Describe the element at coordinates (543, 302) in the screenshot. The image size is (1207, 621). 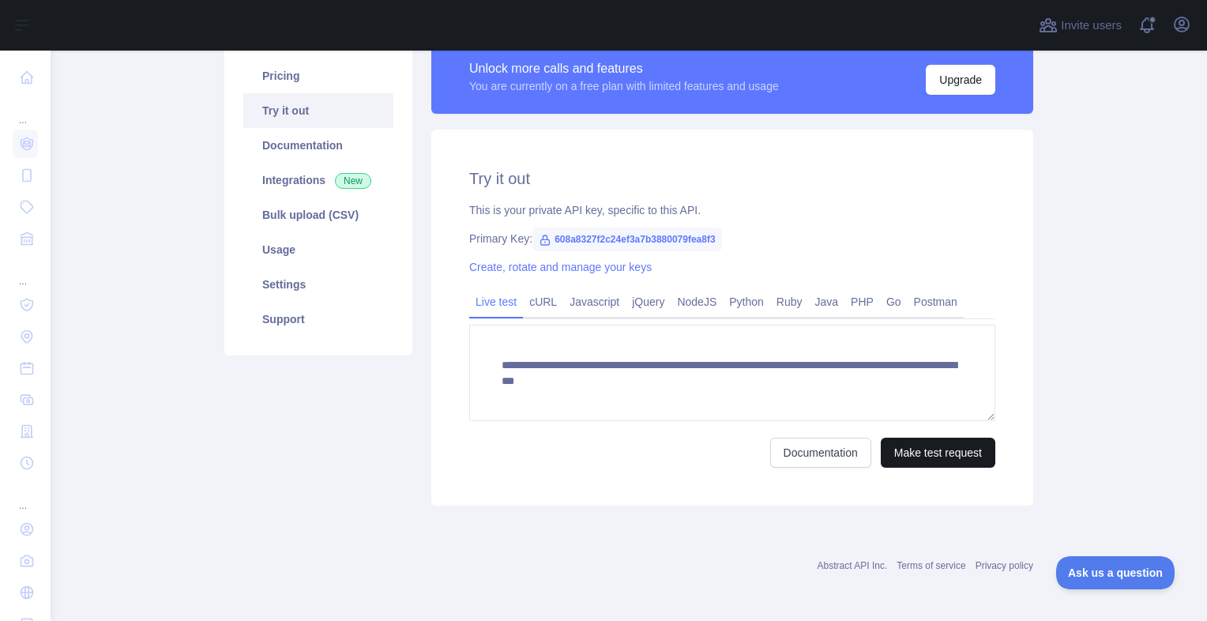
I see `a: cURL` at that location.